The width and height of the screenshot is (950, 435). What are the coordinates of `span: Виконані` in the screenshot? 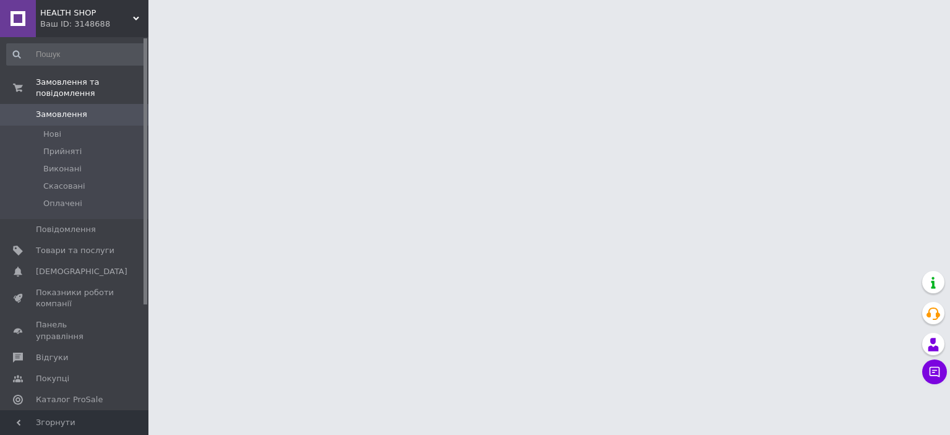 It's located at (62, 169).